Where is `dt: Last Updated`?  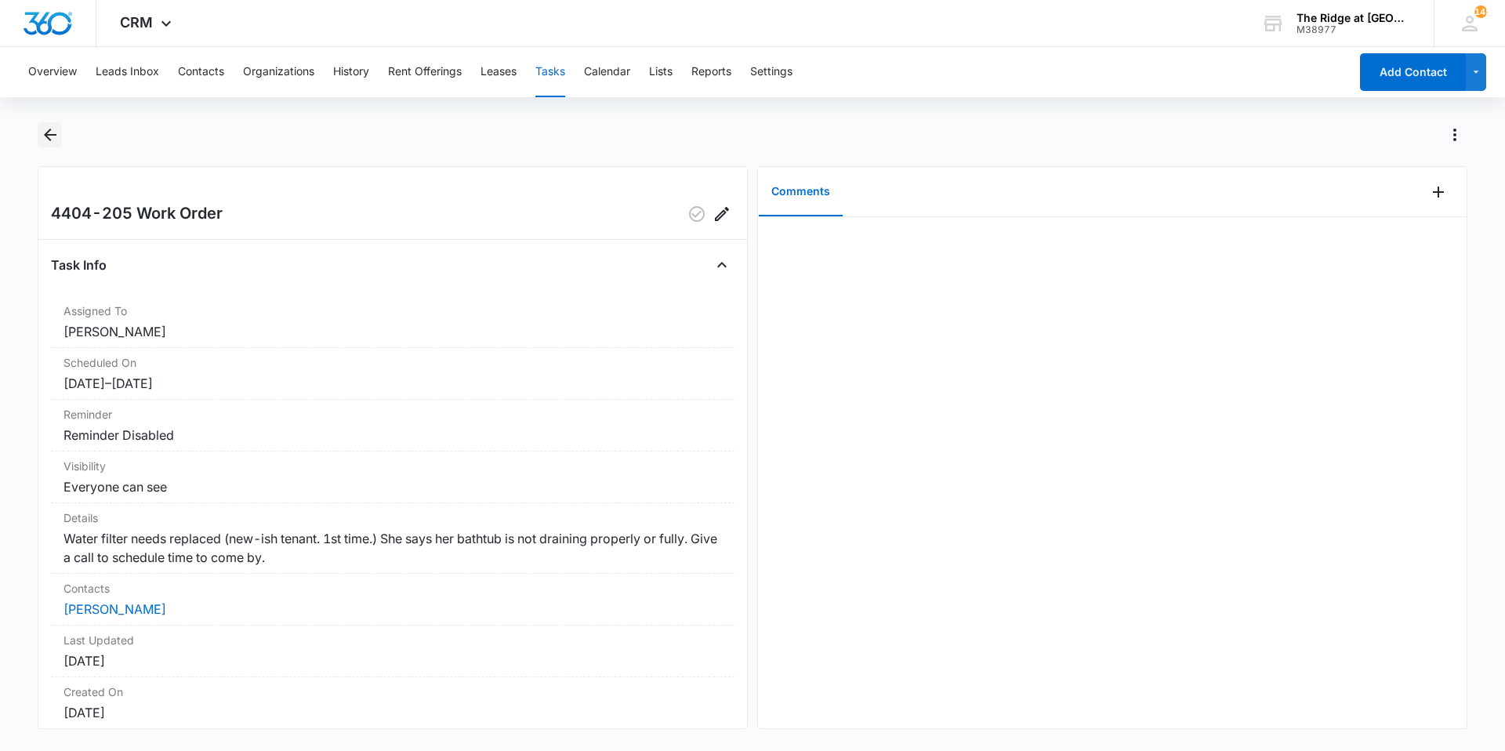
dt: Last Updated is located at coordinates (393, 640).